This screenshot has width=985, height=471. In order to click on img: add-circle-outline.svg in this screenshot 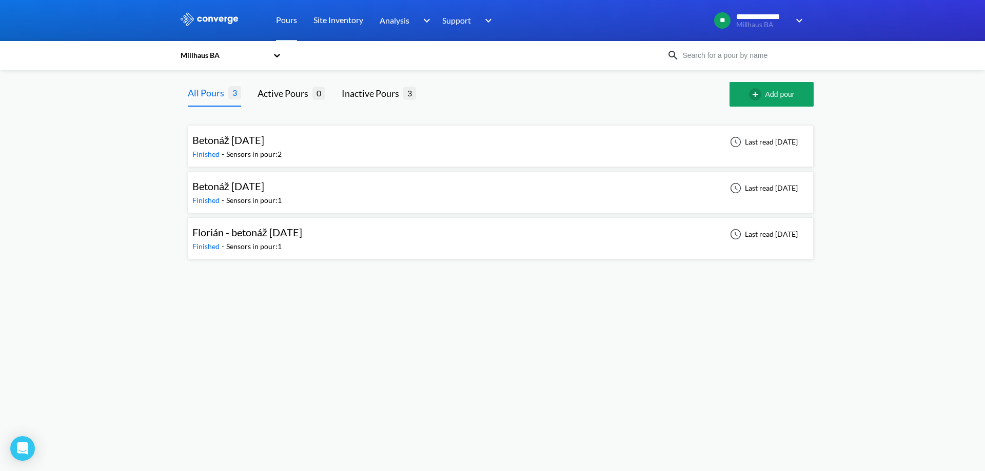, I will do `click(757, 94)`.